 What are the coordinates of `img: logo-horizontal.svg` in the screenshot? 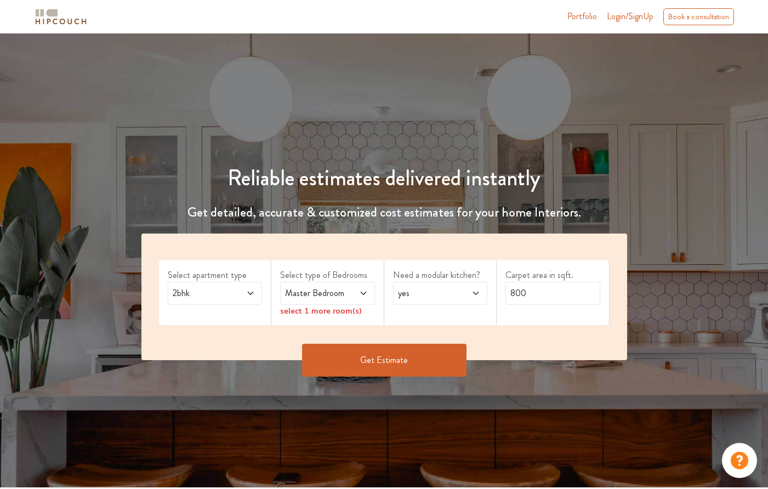 It's located at (61, 16).